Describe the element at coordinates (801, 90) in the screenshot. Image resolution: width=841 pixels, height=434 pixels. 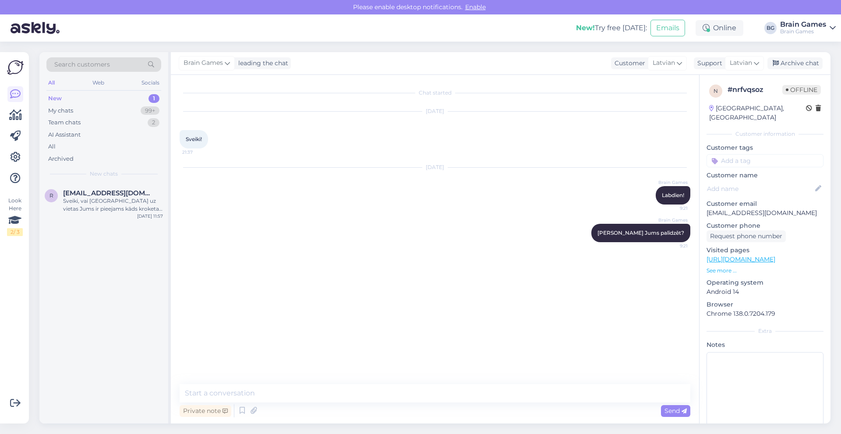
I see `span: Offline` at that location.